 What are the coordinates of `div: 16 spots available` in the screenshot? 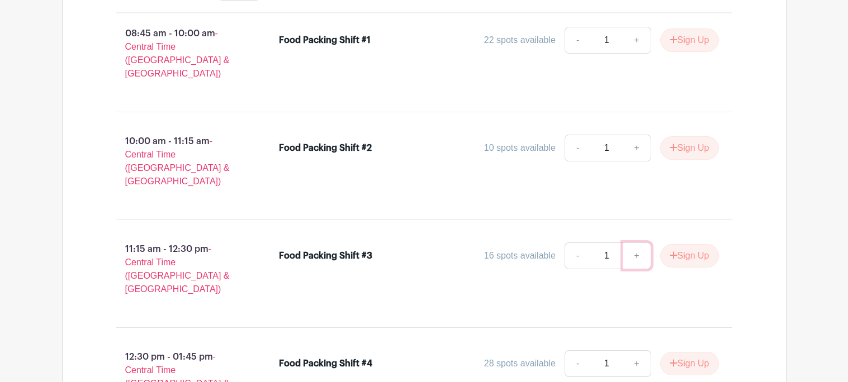 It's located at (520, 256).